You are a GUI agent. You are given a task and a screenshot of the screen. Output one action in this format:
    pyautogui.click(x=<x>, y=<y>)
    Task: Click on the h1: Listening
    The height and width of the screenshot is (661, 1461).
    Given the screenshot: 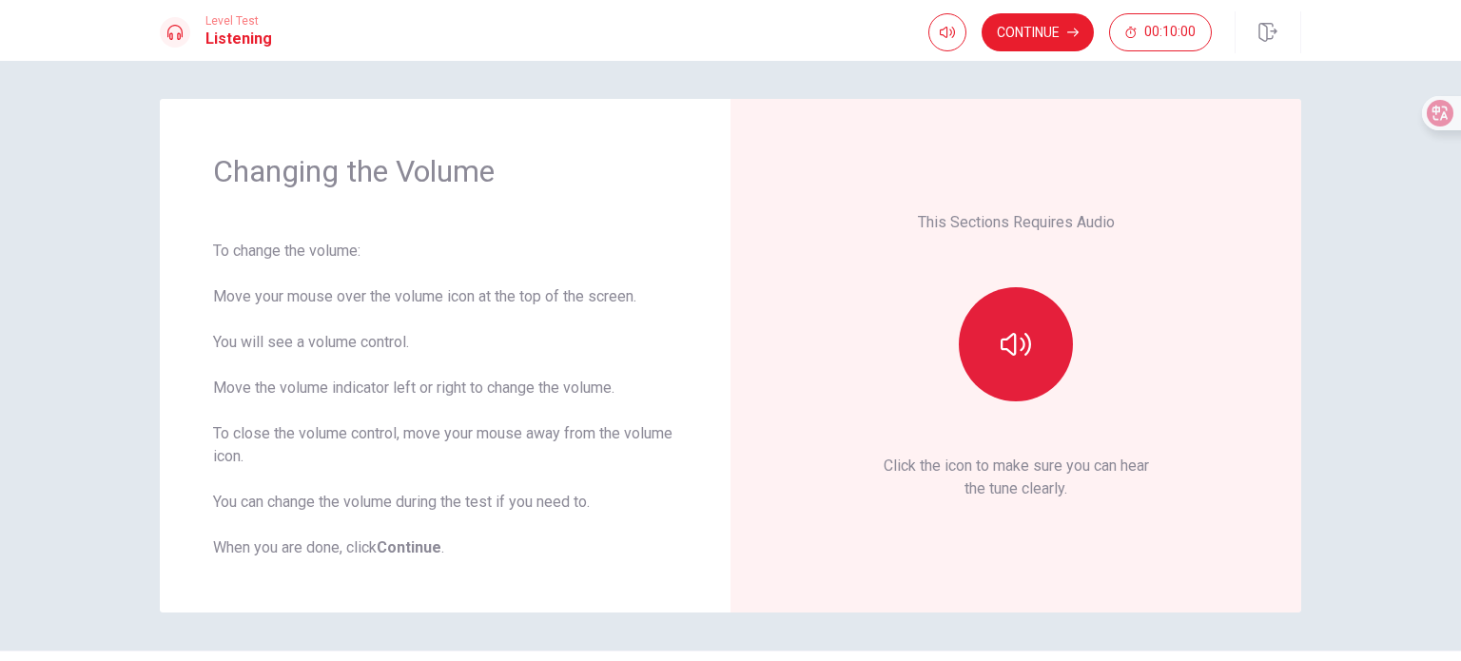 What is the action you would take?
    pyautogui.click(x=239, y=39)
    